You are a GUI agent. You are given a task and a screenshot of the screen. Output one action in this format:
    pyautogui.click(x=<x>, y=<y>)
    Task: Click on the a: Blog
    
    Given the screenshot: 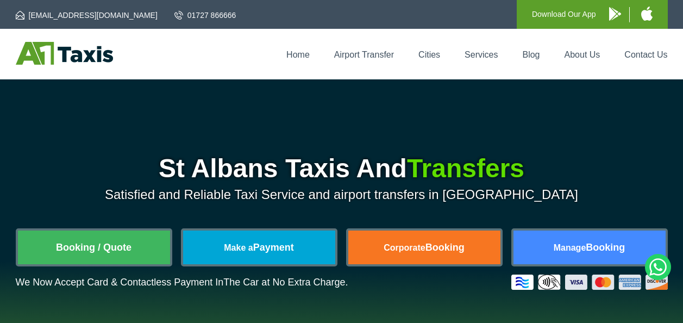 What is the action you would take?
    pyautogui.click(x=531, y=54)
    